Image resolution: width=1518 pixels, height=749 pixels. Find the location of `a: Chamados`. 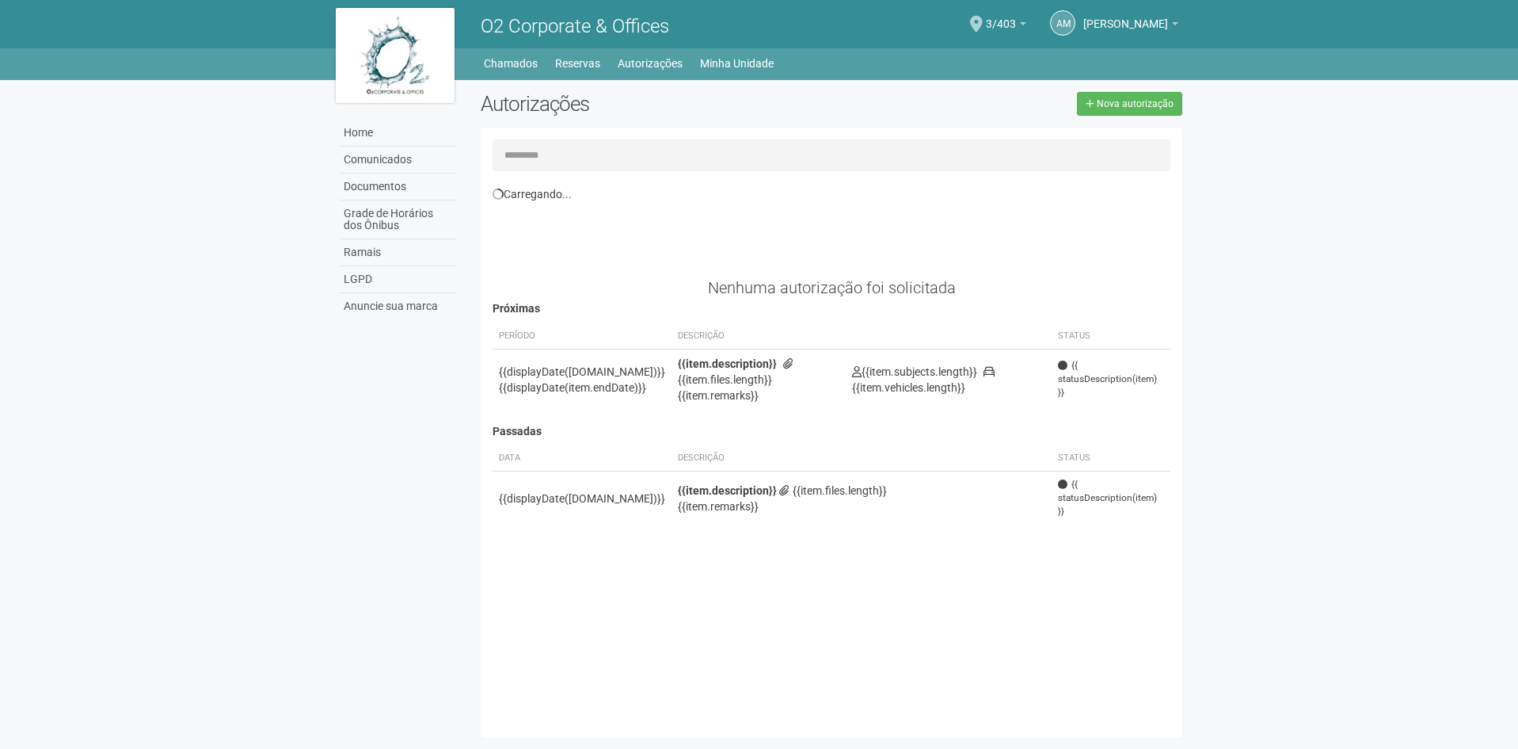

a: Chamados is located at coordinates (511, 63).